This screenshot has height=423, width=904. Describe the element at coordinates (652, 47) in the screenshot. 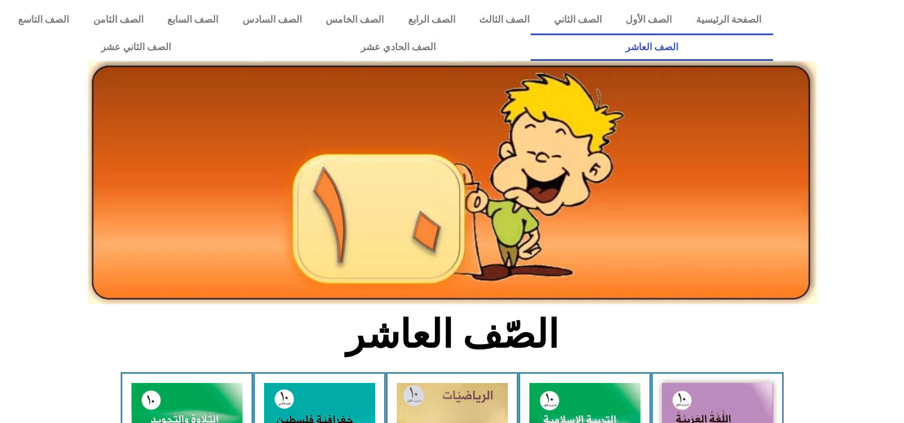

I see `a: الصف العاشر` at that location.